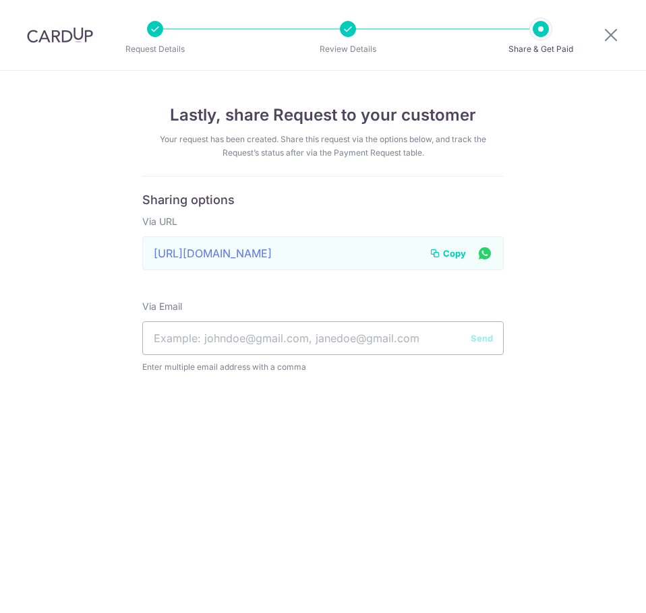 The width and height of the screenshot is (646, 613). What do you see at coordinates (323, 338) in the screenshot?
I see `input: Example: johndoe@gmail.com, janedoe@gmail.com` at bounding box center [323, 338].